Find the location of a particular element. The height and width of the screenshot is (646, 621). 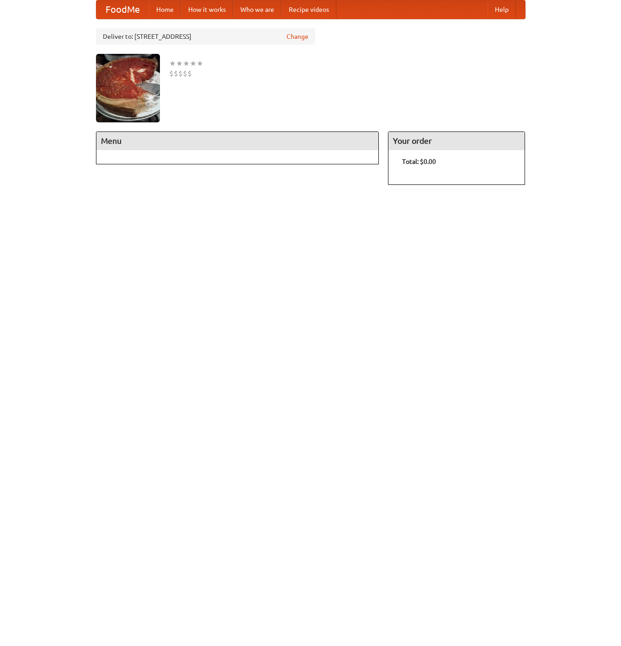

a: Help is located at coordinates (501, 10).